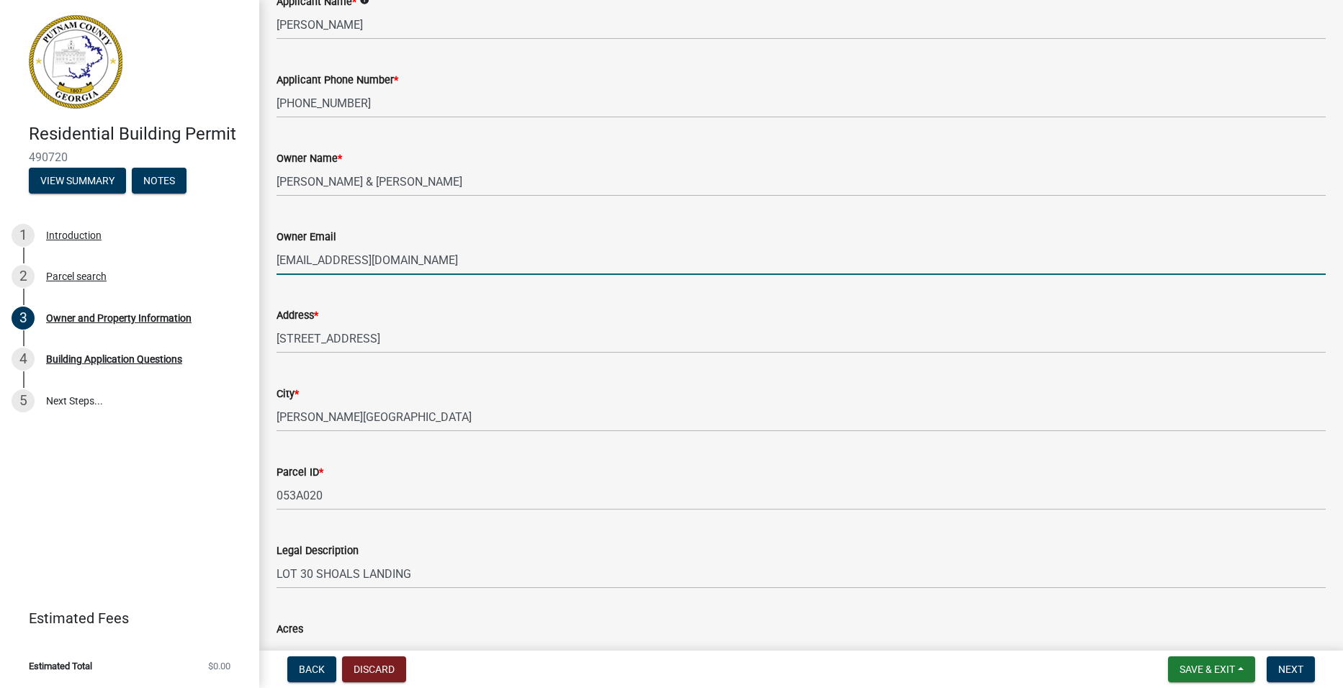 Image resolution: width=1343 pixels, height=688 pixels. Describe the element at coordinates (60, 666) in the screenshot. I see `span: Estimated Total` at that location.